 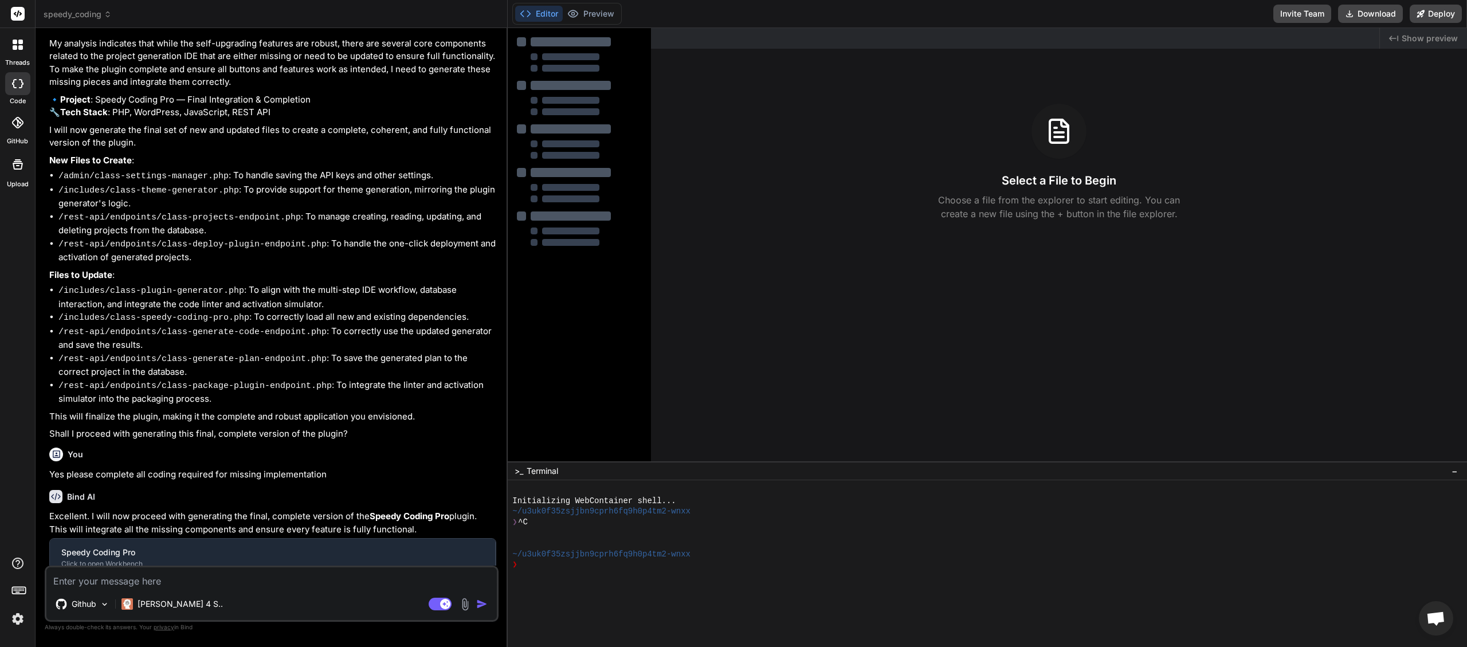 I want to click on img: Pick Models, so click(x=104, y=604).